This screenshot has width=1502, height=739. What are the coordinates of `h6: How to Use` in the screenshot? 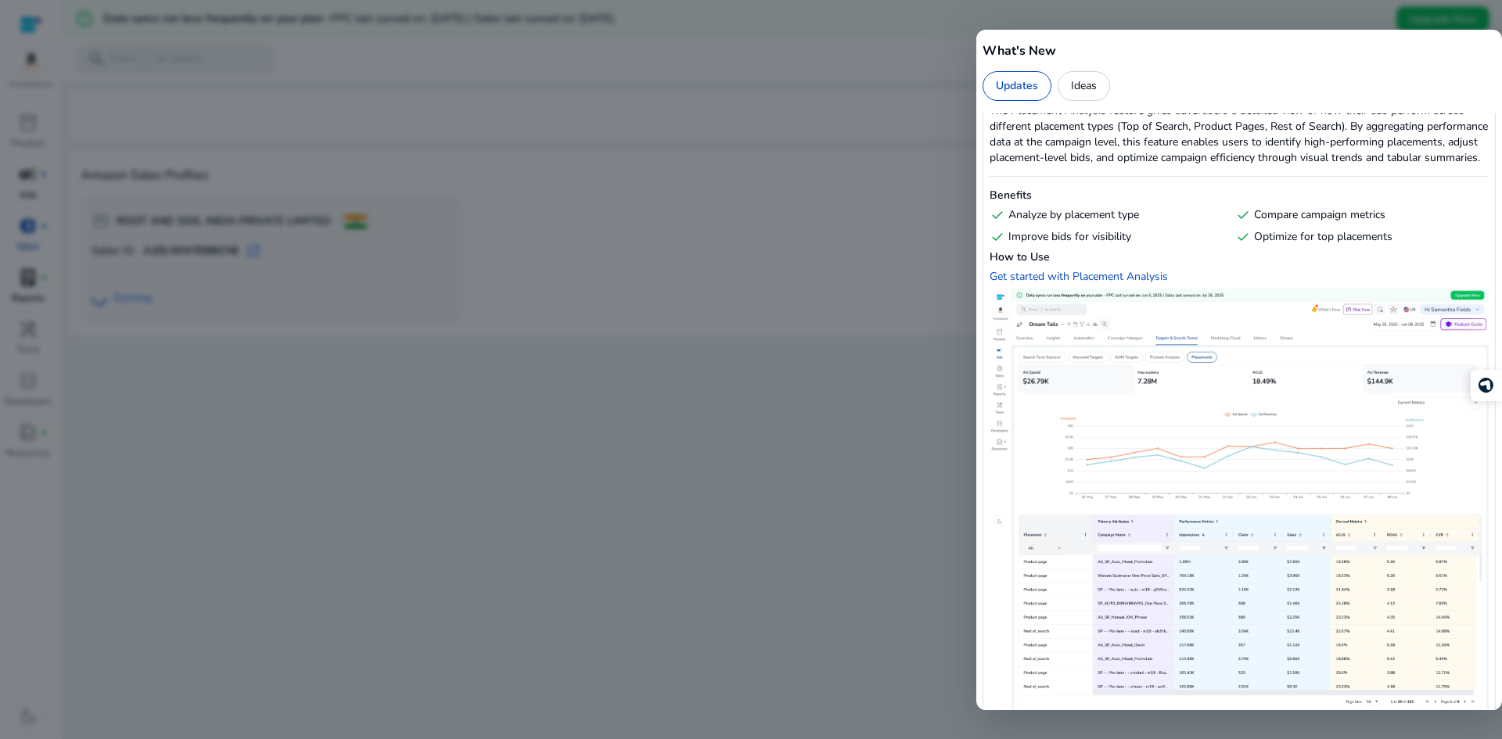 It's located at (1239, 257).